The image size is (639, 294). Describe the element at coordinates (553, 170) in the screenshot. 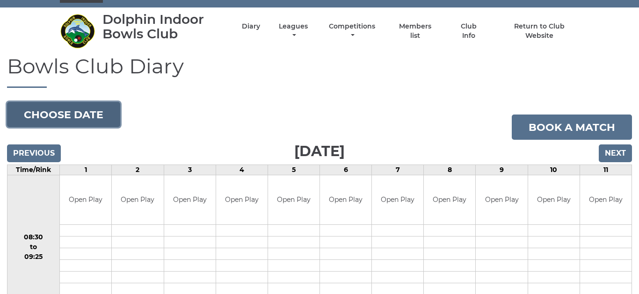

I see `td: 10` at that location.